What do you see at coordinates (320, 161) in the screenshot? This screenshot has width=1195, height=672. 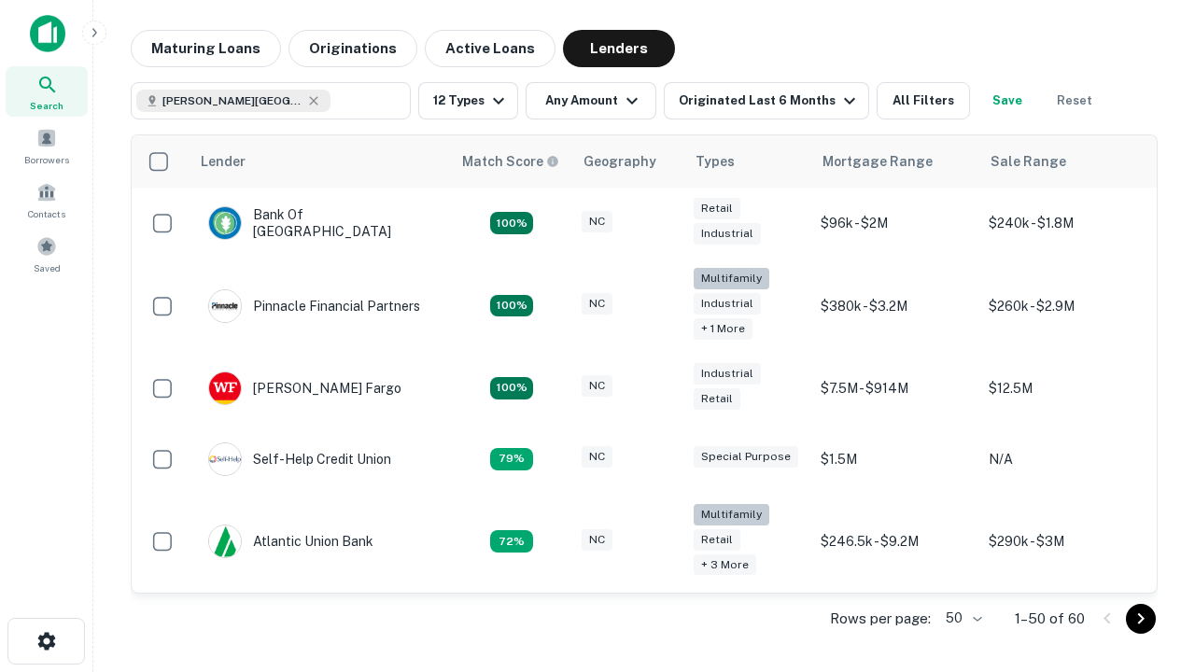 I see `th: Lender` at bounding box center [320, 161].